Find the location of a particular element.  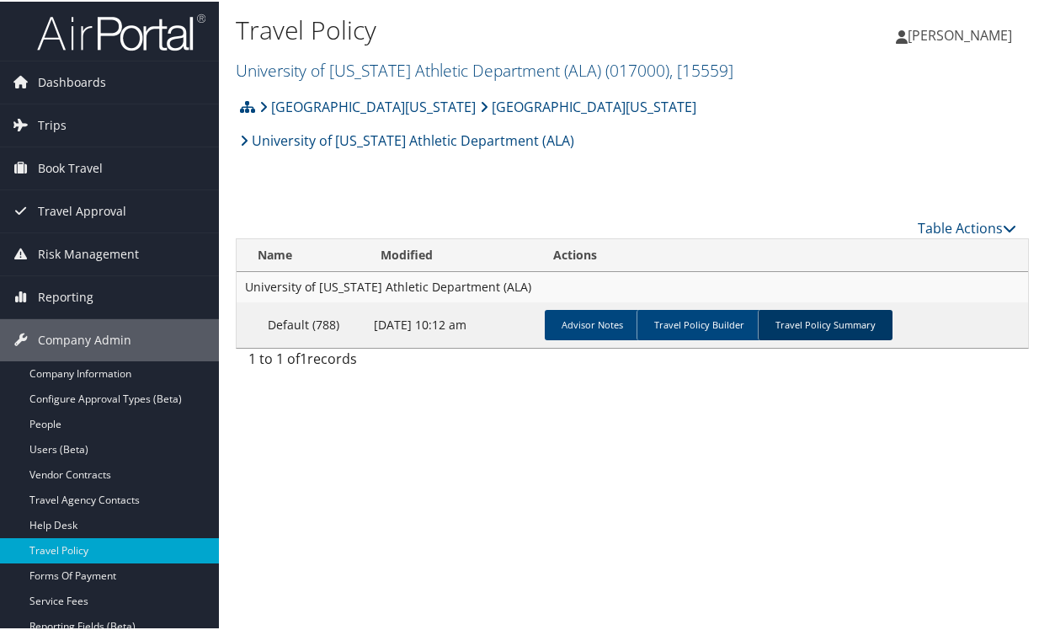

span: Reporting is located at coordinates (66, 296).